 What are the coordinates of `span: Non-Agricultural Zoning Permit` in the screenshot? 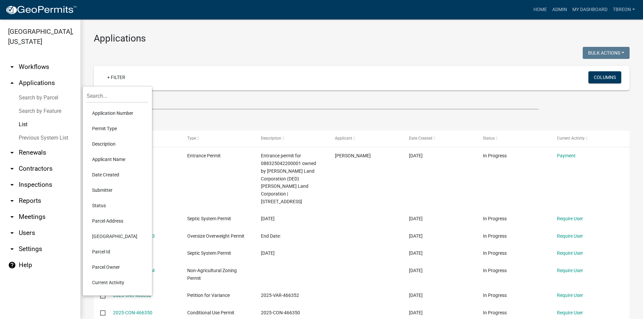 It's located at (212, 274).